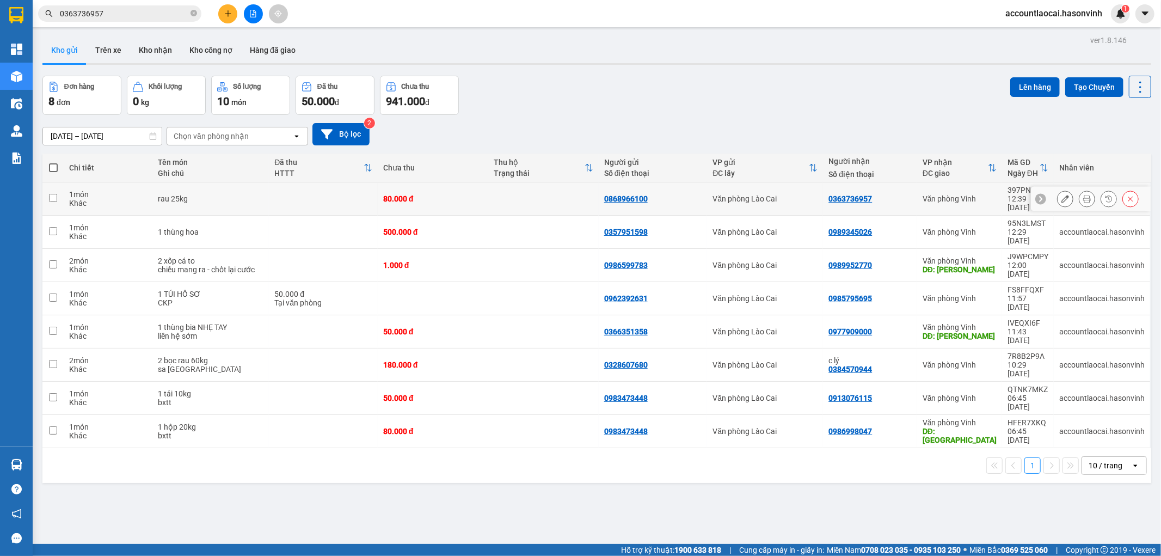 The image size is (1161, 556). Describe the element at coordinates (211, 327) in the screenshot. I see `div: 1 thùng bia NHẸ TAY` at that location.